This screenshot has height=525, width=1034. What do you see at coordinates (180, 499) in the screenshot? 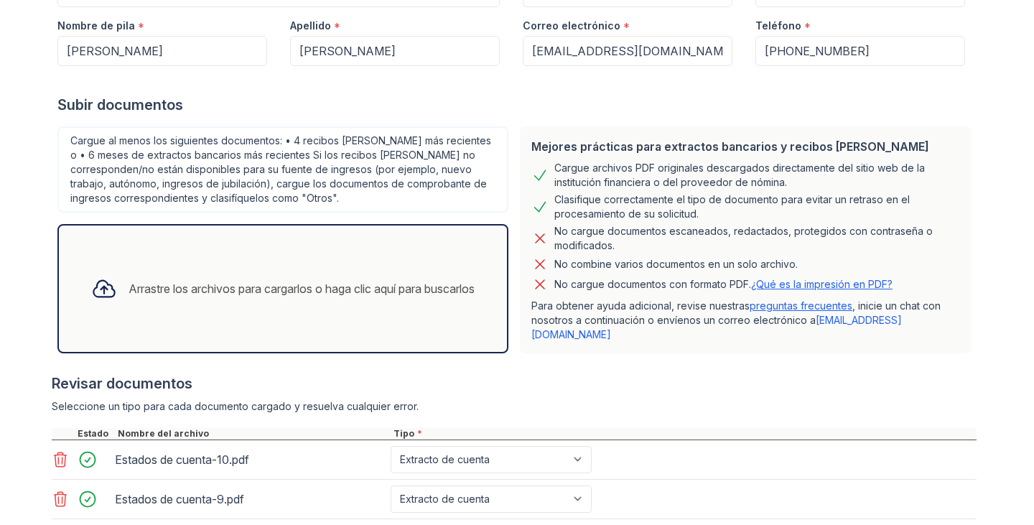
I see `font: Estados de cuenta-9.pdf` at bounding box center [180, 499].